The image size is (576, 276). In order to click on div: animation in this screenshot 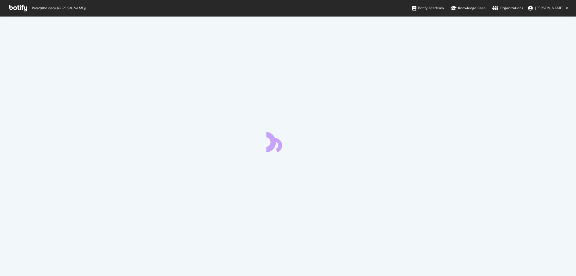, I will do `click(288, 141)`.